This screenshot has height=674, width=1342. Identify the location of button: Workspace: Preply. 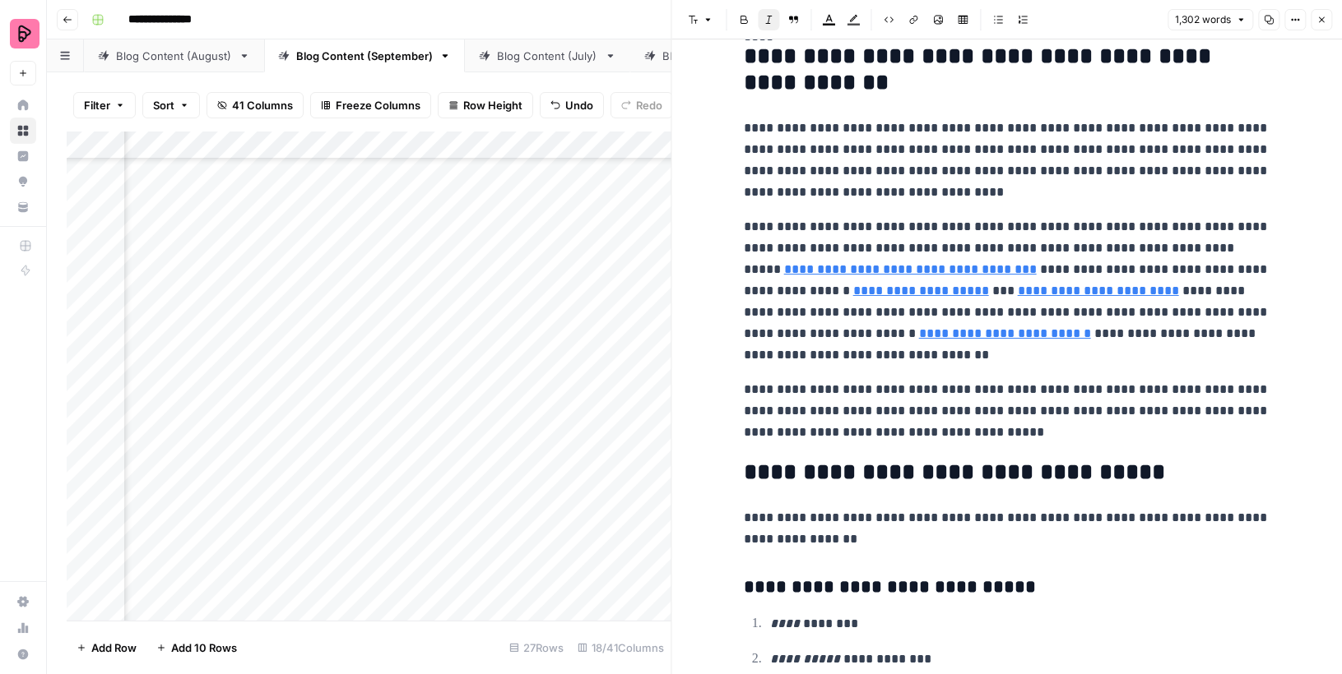
(23, 34).